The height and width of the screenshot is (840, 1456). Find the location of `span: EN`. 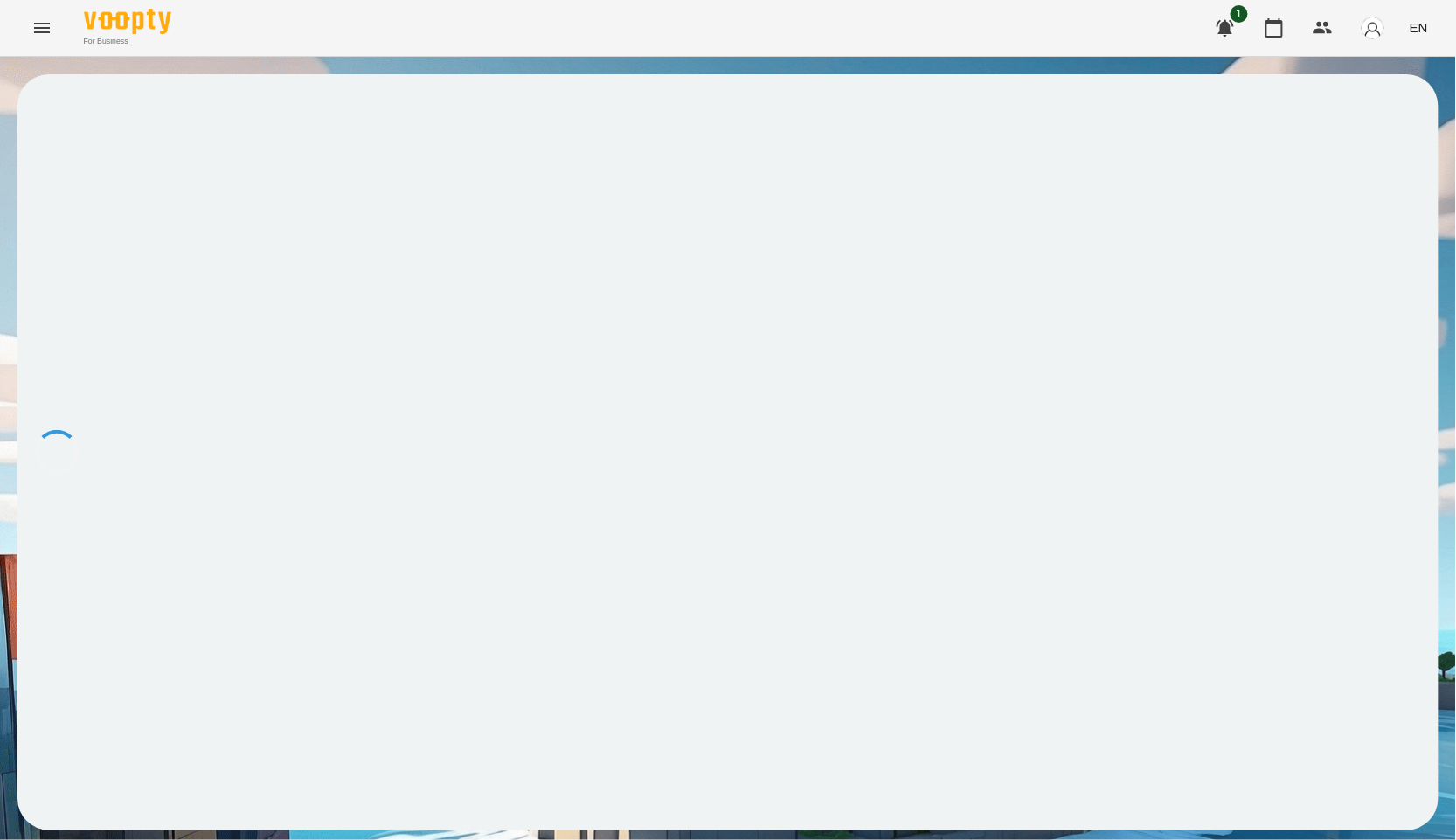

span: EN is located at coordinates (1418, 27).